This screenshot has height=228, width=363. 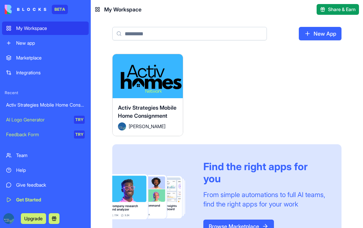 I want to click on span: Activ Strategies Mobile Home Consignment, so click(x=147, y=112).